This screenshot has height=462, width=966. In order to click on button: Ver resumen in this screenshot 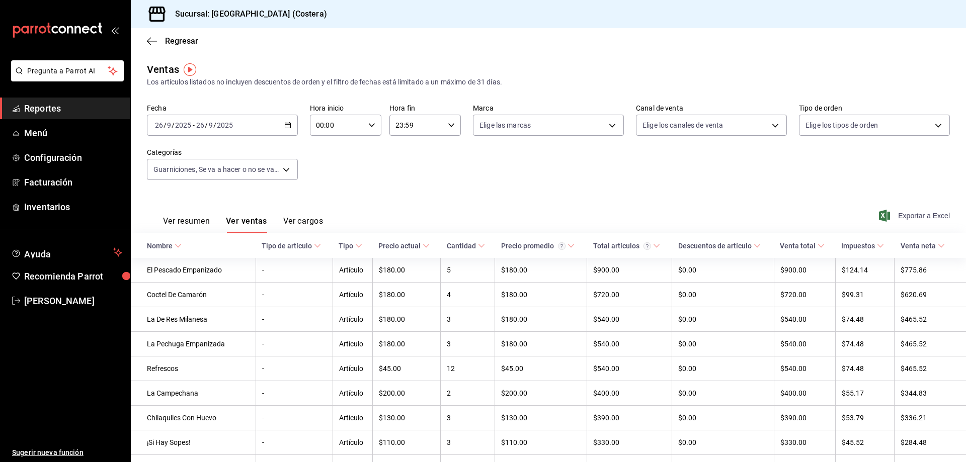, I will do `click(186, 225)`.